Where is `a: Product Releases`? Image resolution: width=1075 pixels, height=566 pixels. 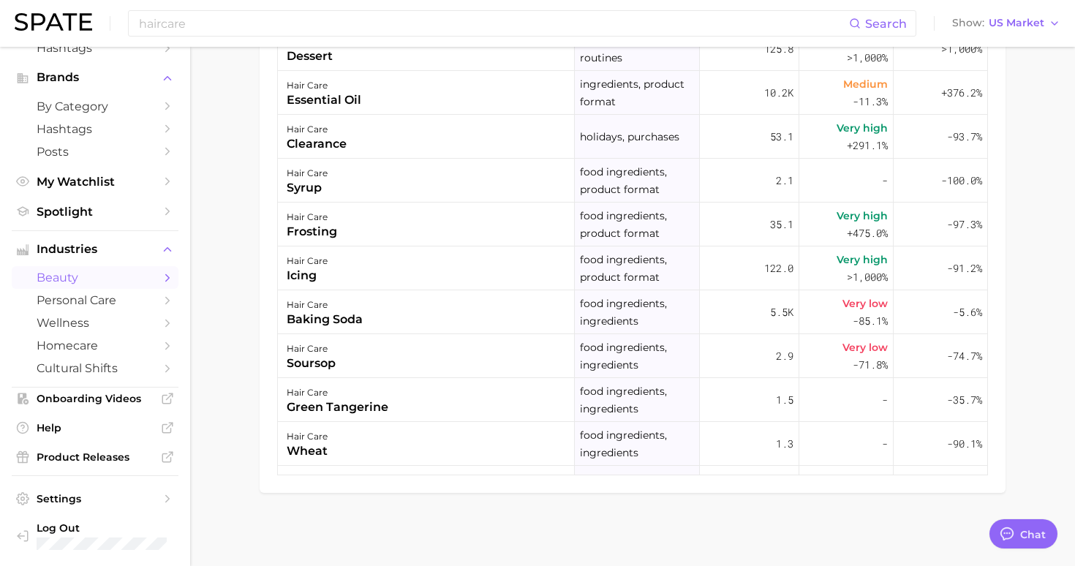 a: Product Releases is located at coordinates (95, 457).